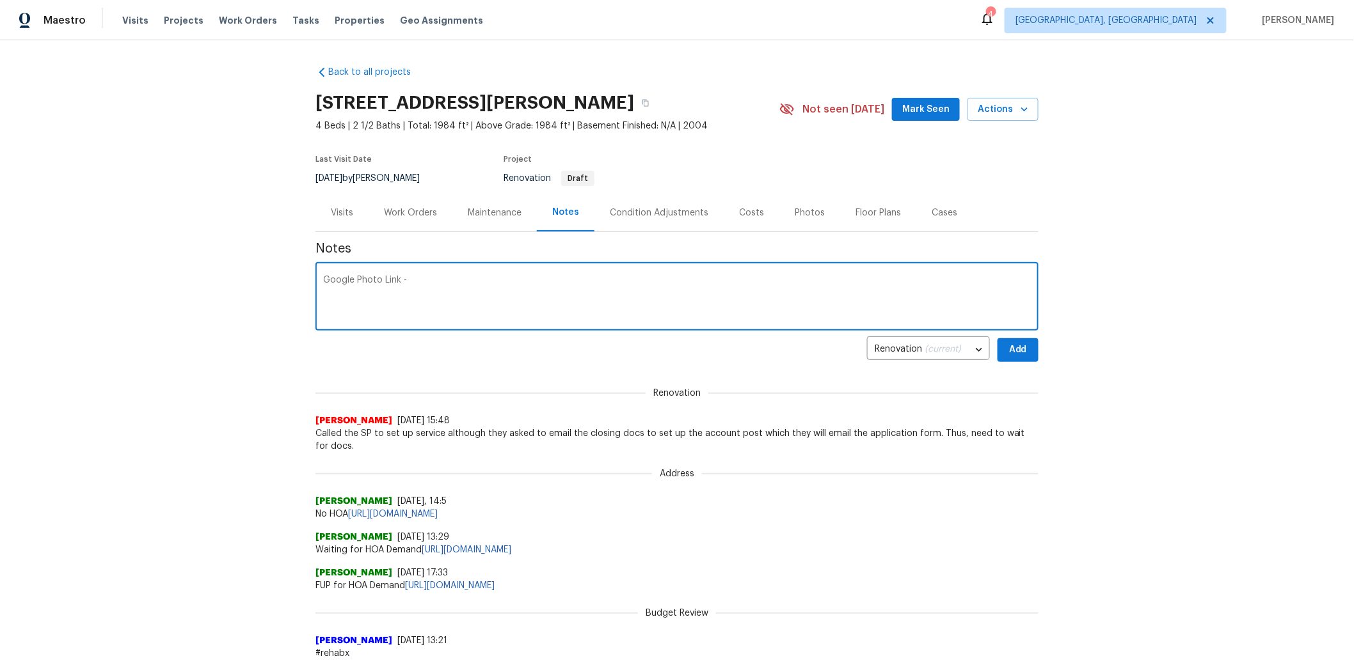 This screenshot has width=1354, height=663. Describe the element at coordinates (677, 440) in the screenshot. I see `span: Called the SP to set up service although they asked to email the closing docs to set up the accou...` at that location.